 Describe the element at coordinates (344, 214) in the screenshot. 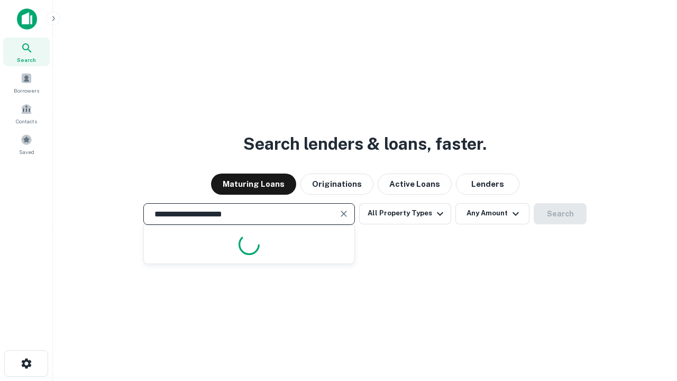

I see `button: Clear` at that location.